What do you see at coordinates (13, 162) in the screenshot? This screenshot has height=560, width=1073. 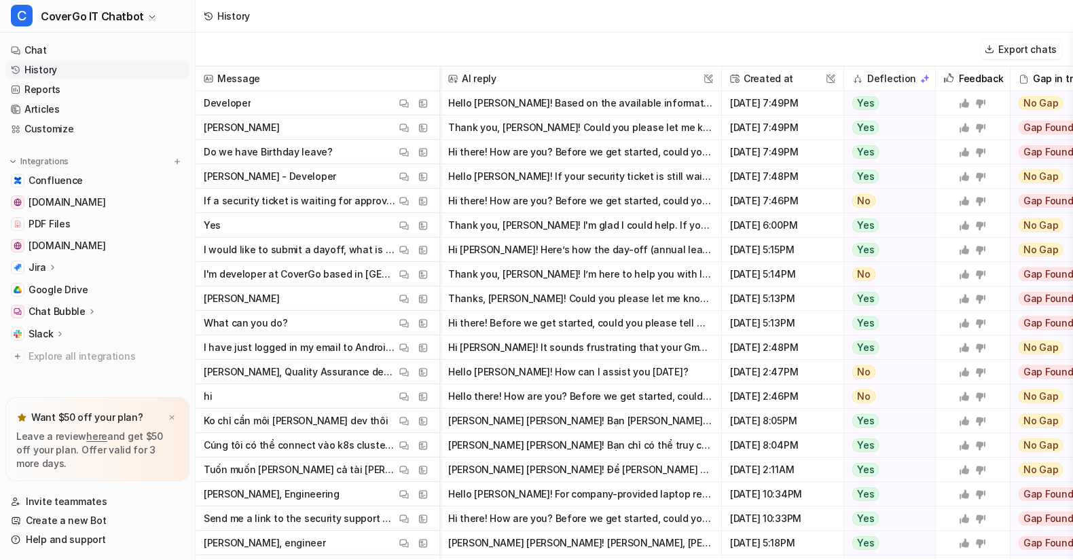 I see `img: expand menu` at bounding box center [13, 162].